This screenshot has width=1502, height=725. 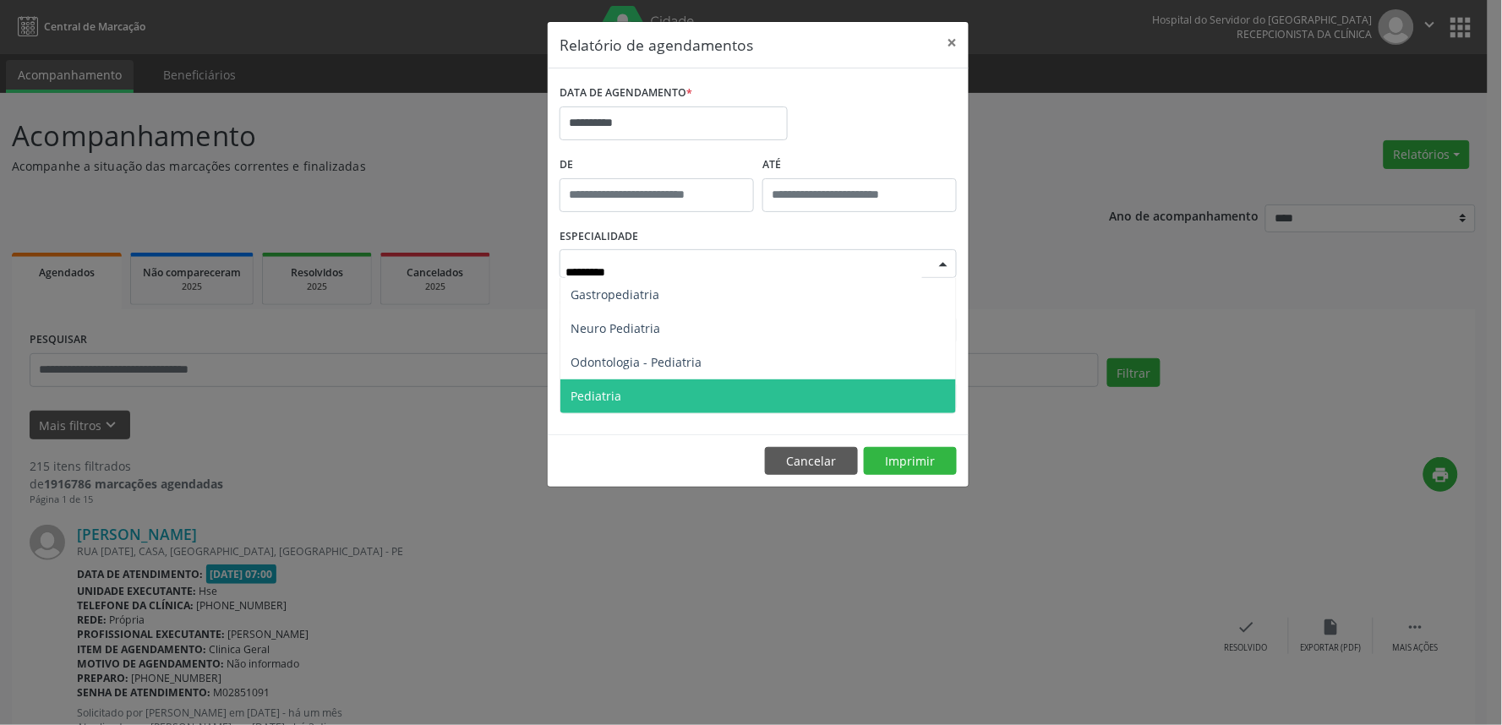 What do you see at coordinates (860, 165) in the screenshot?
I see `label: ATÉ` at bounding box center [860, 165].